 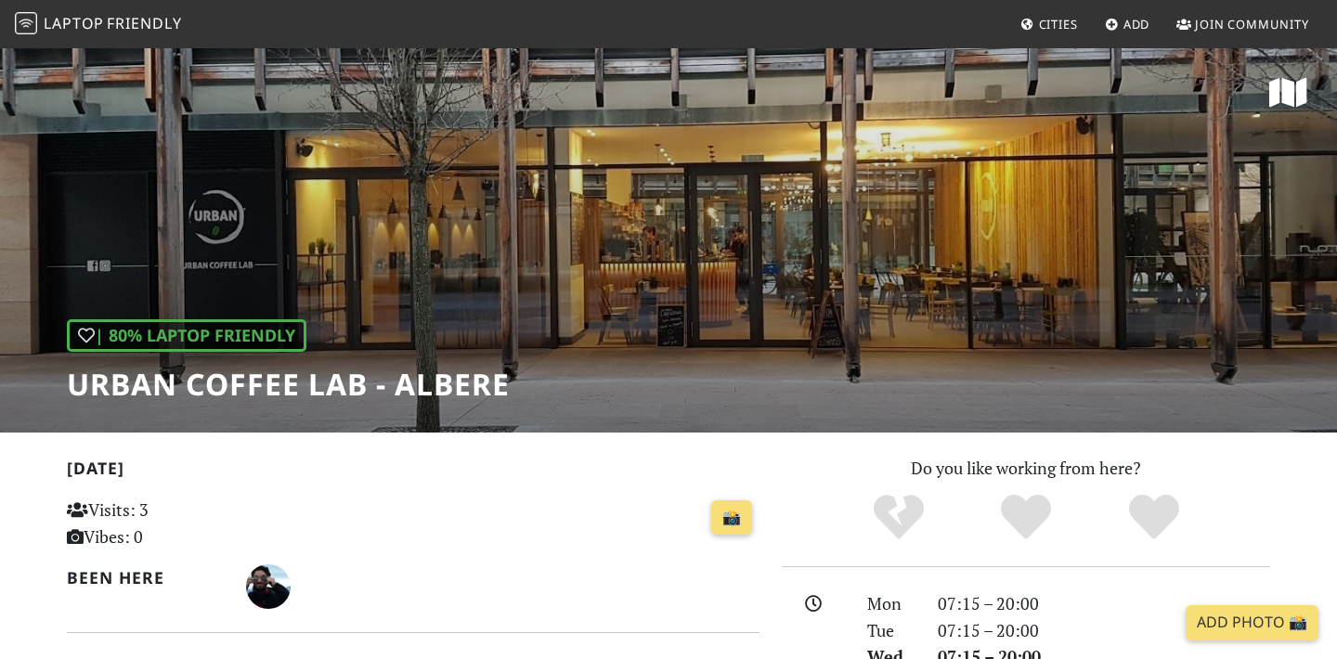 What do you see at coordinates (892, 604) in the screenshot?
I see `div: Mon` at bounding box center [892, 604].